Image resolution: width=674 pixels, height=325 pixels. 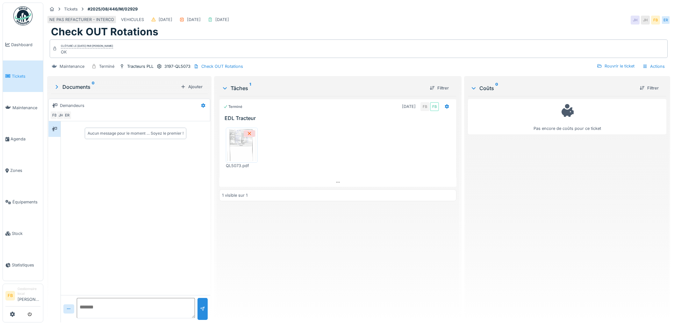 What do you see at coordinates (26, 233) in the screenshot?
I see `span: Stock` at bounding box center [26, 233].